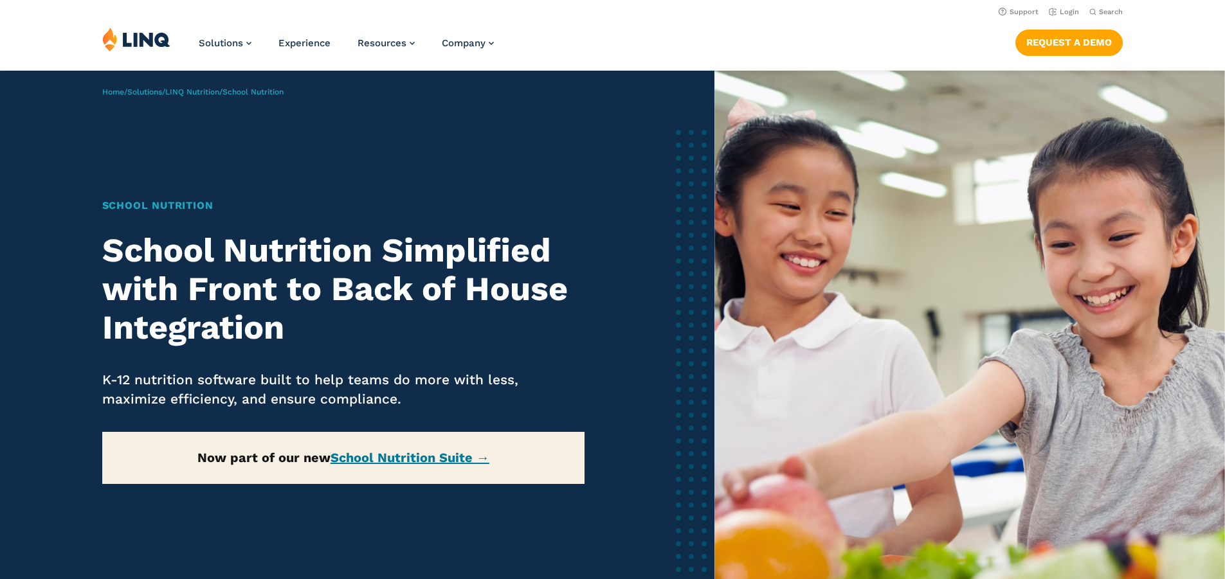 This screenshot has width=1225, height=579. I want to click on a: Request a Demo, so click(1069, 42).